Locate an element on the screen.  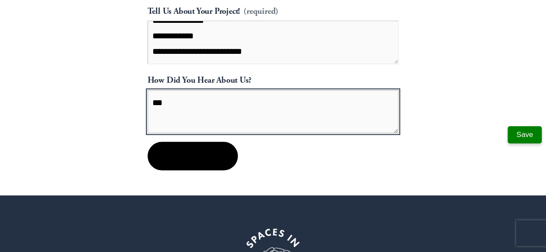
span: Tell Us About Your Project! is located at coordinates (194, 11).